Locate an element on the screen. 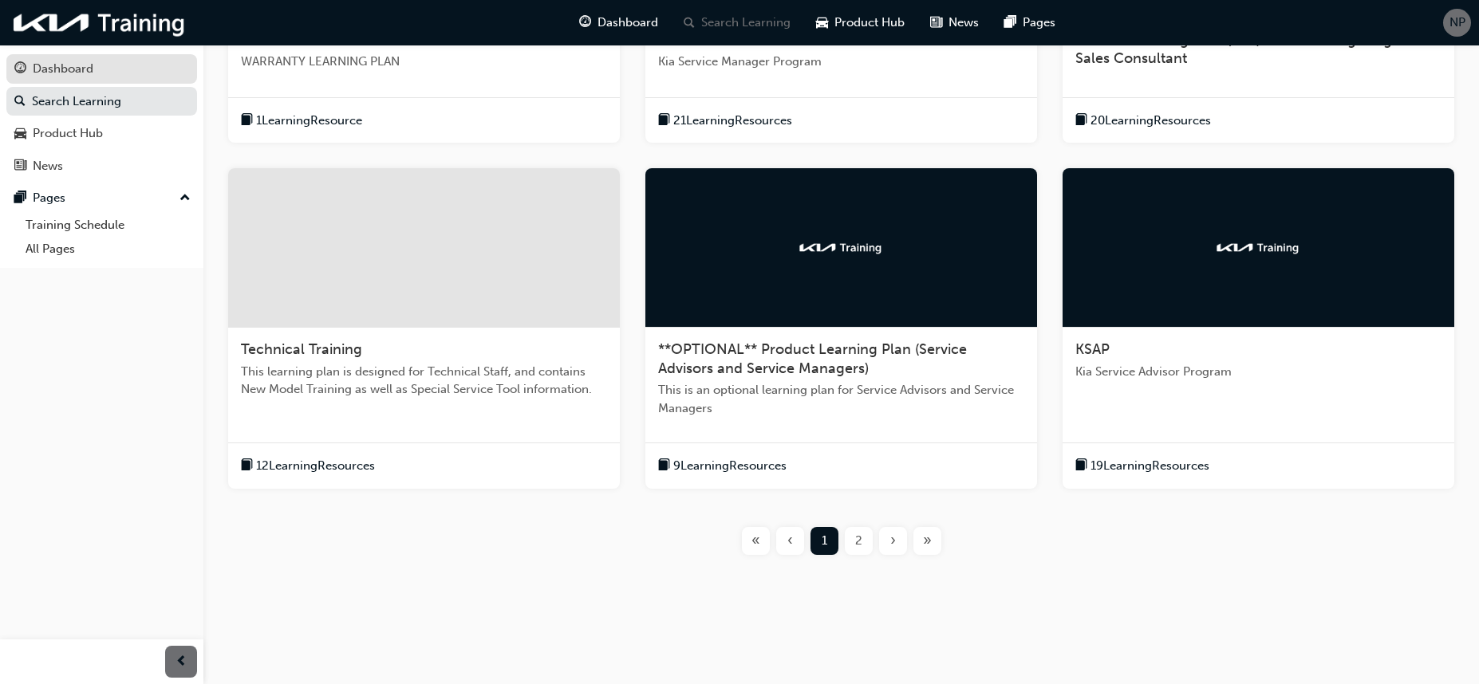  button: book-icon19LearningResources is located at coordinates (1142, 466).